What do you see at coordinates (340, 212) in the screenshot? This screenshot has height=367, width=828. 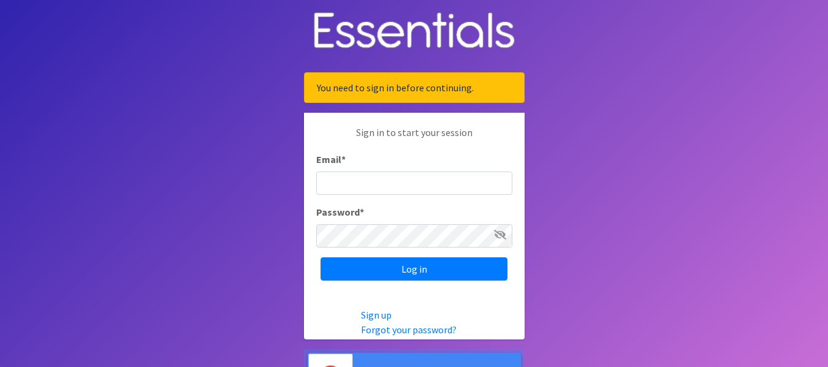 I see `label: Password` at bounding box center [340, 212].